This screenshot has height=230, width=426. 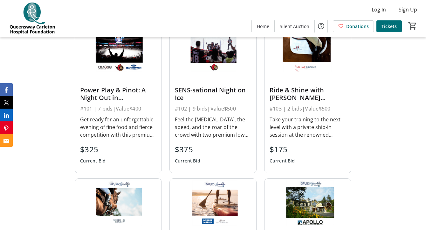 What do you see at coordinates (282, 149) in the screenshot?
I see `div: $175` at bounding box center [282, 149].